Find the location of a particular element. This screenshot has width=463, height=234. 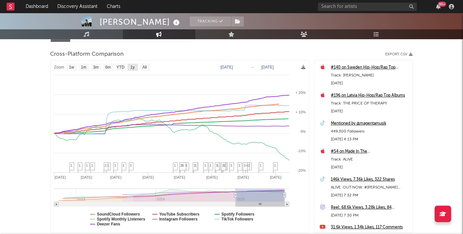

span: 8 is located at coordinates (186, 165).